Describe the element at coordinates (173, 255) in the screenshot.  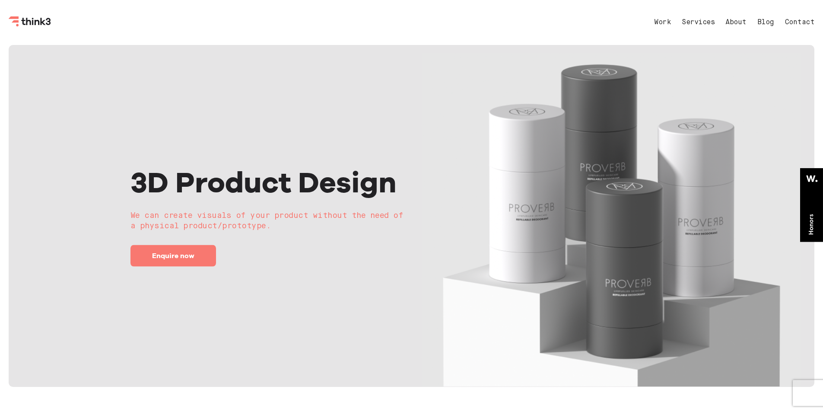
I see `a: Enquire now` at that location.